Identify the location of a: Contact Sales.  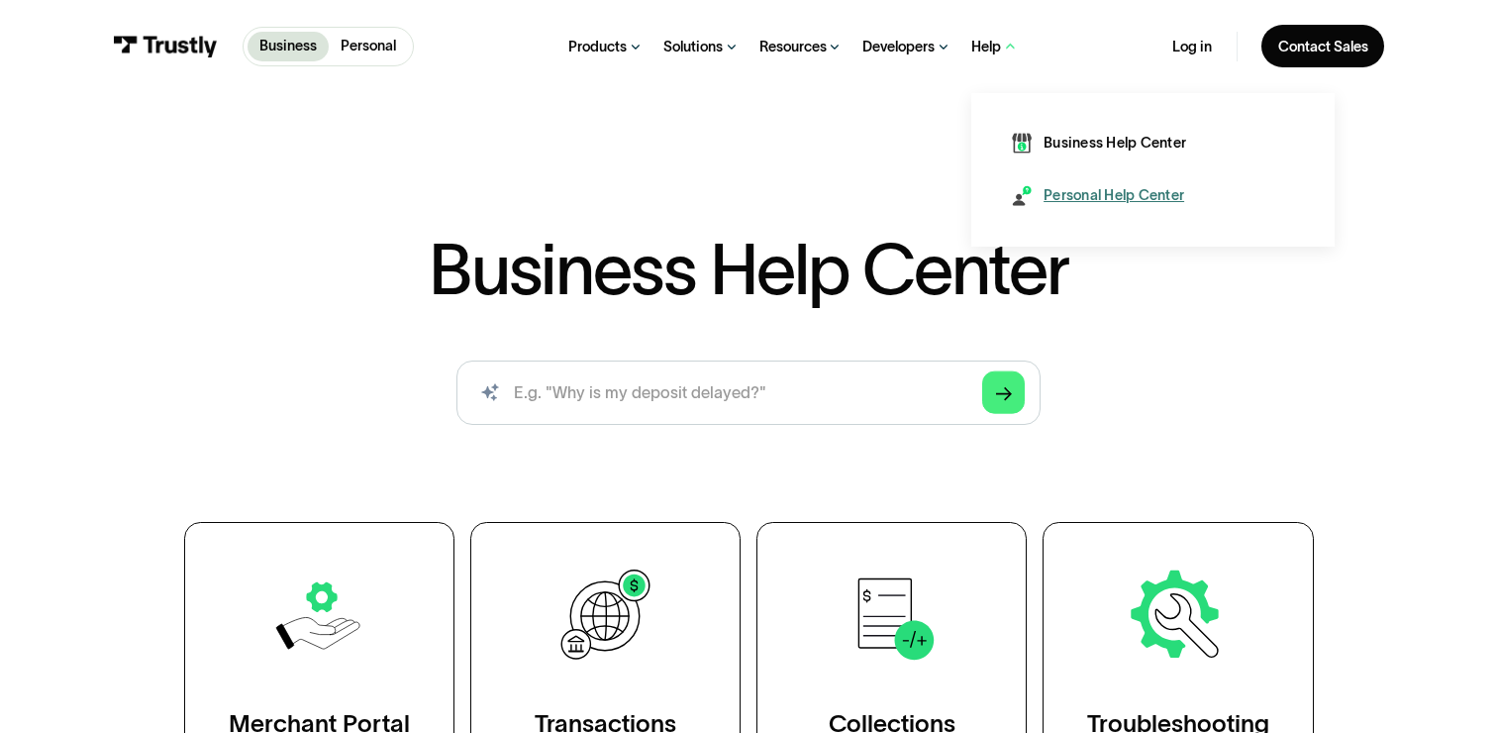
(1323, 46).